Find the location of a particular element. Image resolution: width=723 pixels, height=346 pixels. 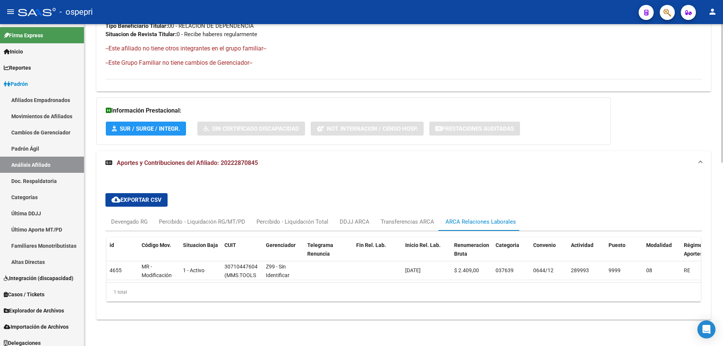

mat-icon: person is located at coordinates (713, 12).